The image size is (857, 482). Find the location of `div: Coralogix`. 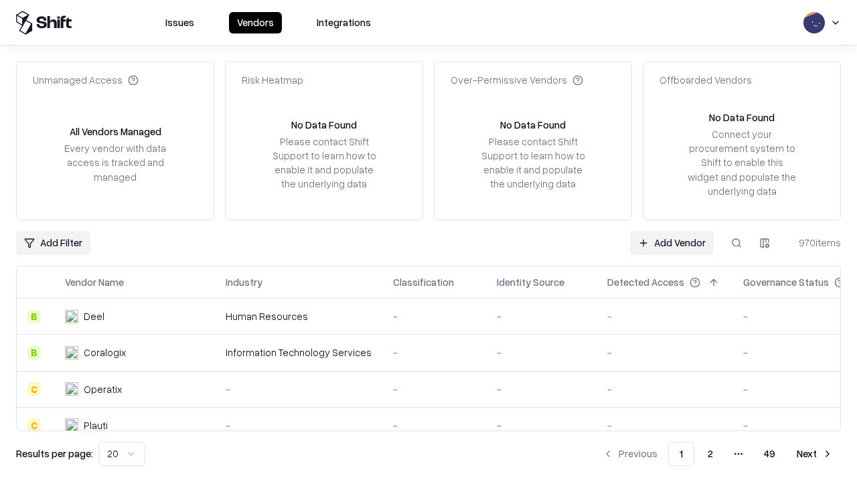

div: Coralogix is located at coordinates (104, 352).